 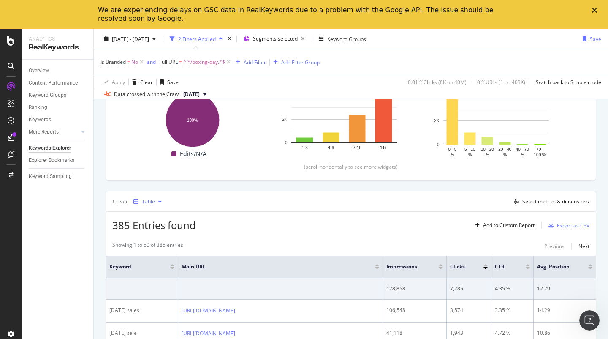 What do you see at coordinates (357, 147) in the screenshot?
I see `text: 7-10` at bounding box center [357, 147].